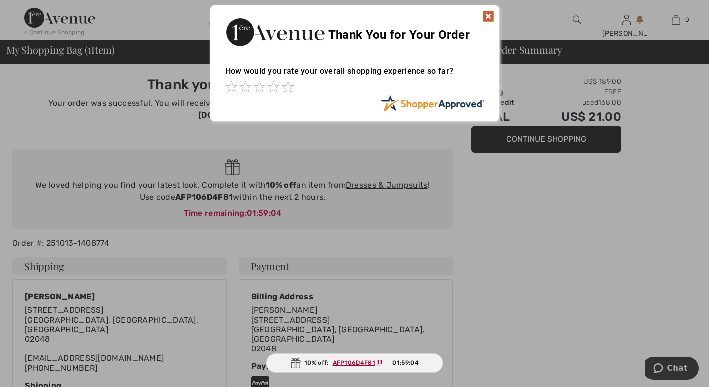 The height and width of the screenshot is (387, 709). Describe the element at coordinates (399, 35) in the screenshot. I see `span: Thank You for Your Order` at that location.